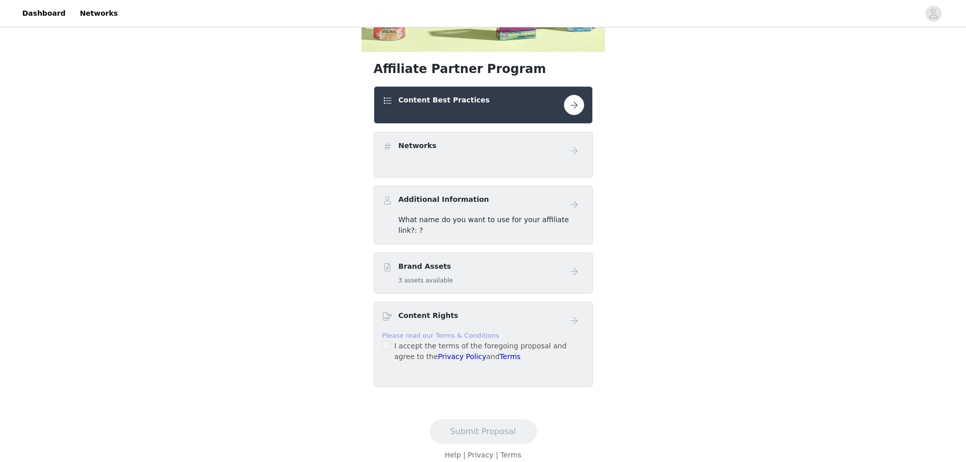  I want to click on a: Dashboard, so click(44, 13).